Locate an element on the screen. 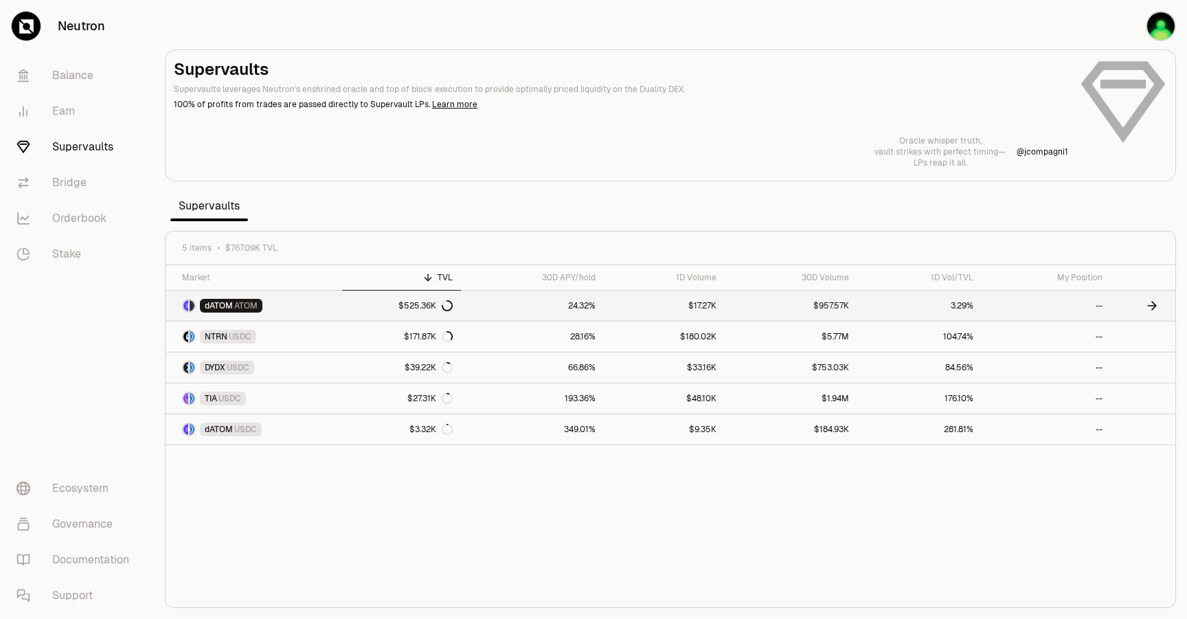 The height and width of the screenshot is (619, 1187). a: $525.36K is located at coordinates (401, 306).